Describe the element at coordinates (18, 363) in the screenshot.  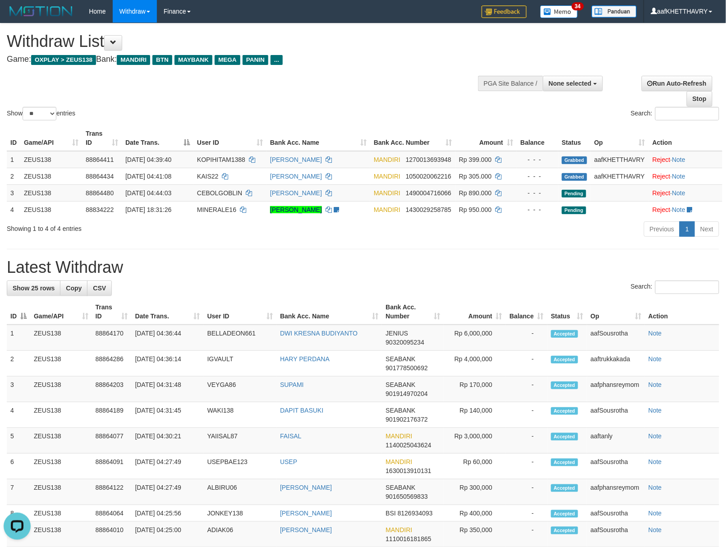
I see `td: 2` at that location.